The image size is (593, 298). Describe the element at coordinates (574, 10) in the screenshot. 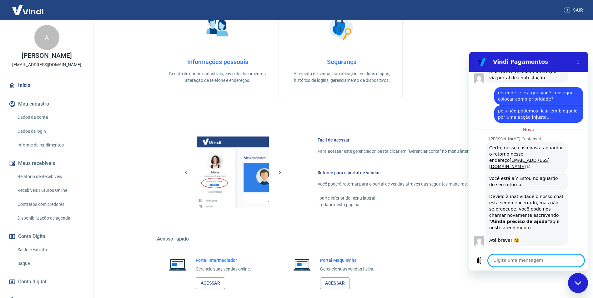

I see `button: Sair` at that location.